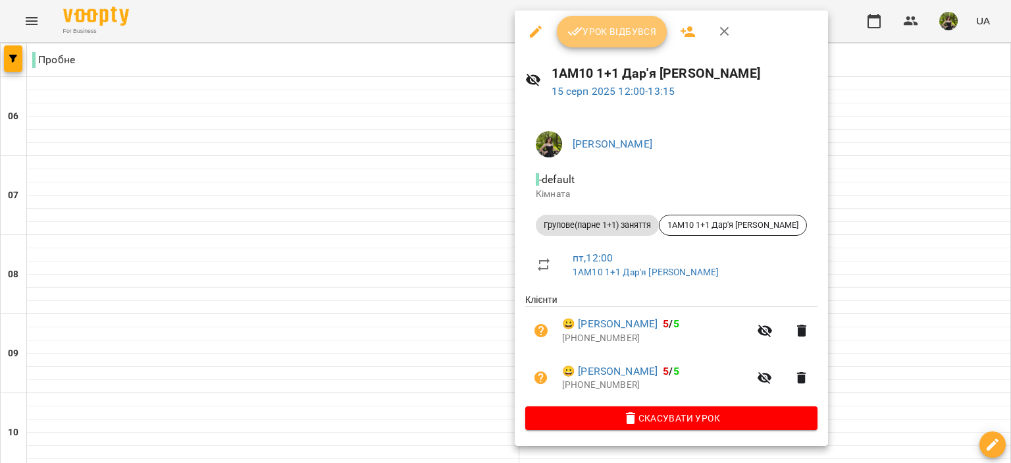 The image size is (1011, 463). I want to click on span: Скасувати Урок, so click(671, 418).